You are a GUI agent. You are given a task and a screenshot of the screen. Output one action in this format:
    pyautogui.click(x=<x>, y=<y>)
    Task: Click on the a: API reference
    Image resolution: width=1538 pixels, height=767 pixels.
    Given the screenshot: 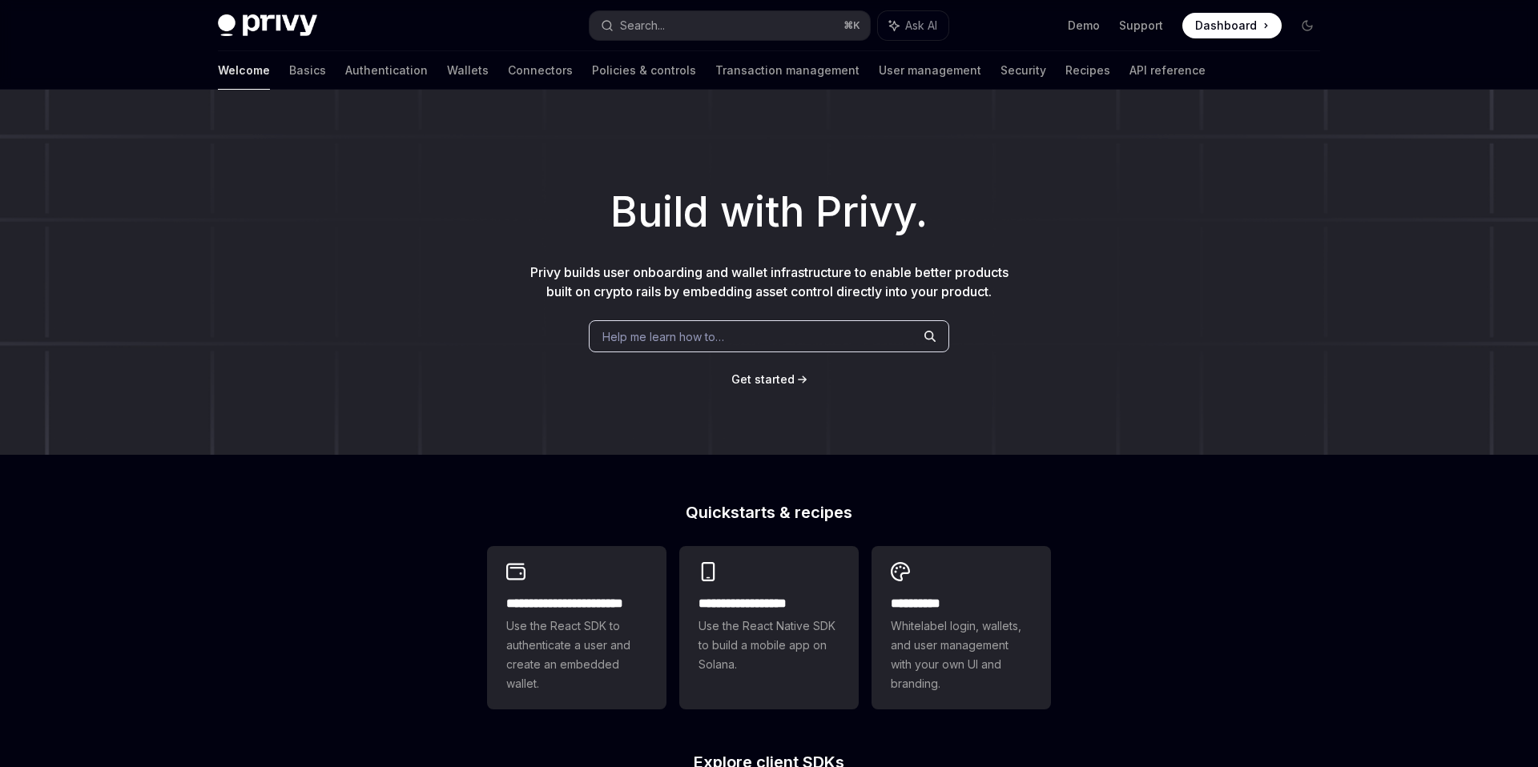 What is the action you would take?
    pyautogui.click(x=1167, y=70)
    